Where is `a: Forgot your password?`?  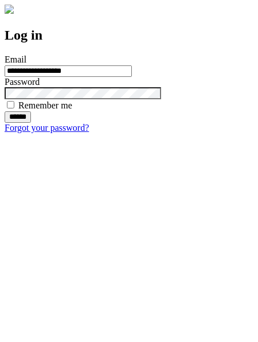
a: Forgot your password? is located at coordinates (47, 127).